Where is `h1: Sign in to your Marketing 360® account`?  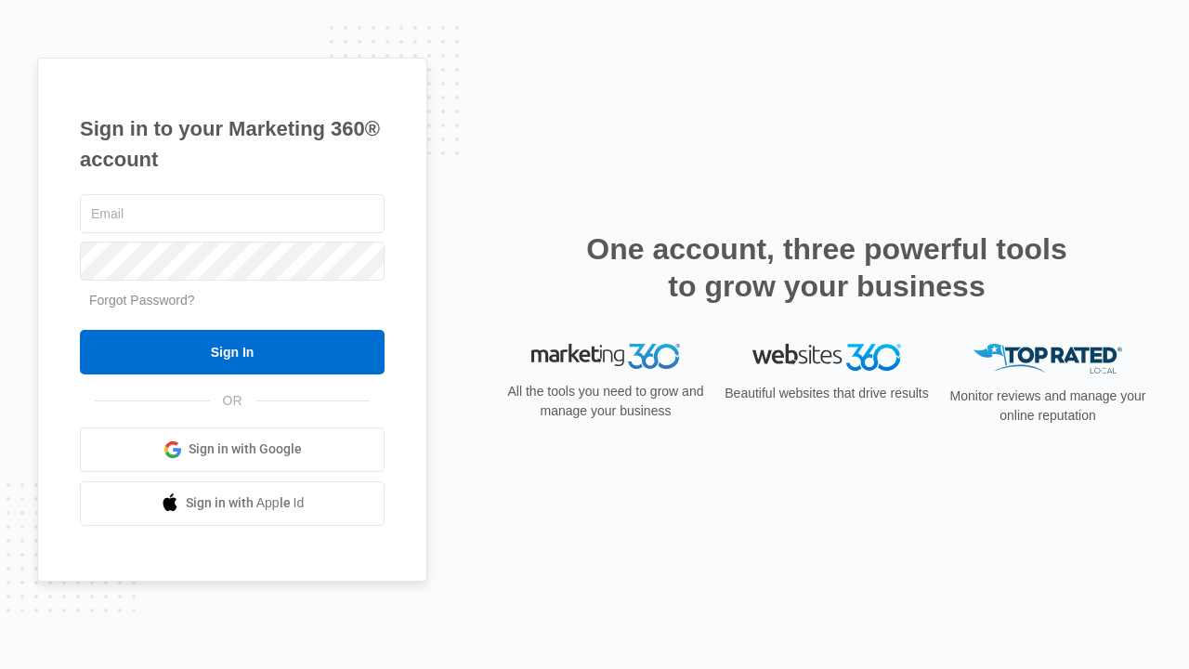 h1: Sign in to your Marketing 360® account is located at coordinates (232, 144).